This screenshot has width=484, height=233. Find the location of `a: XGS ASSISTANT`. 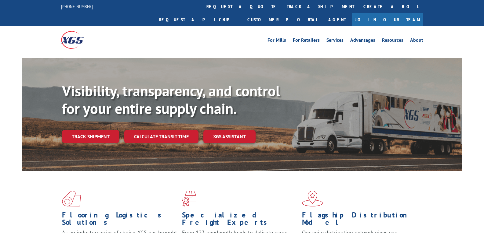

a: XGS ASSISTANT is located at coordinates (229, 137).